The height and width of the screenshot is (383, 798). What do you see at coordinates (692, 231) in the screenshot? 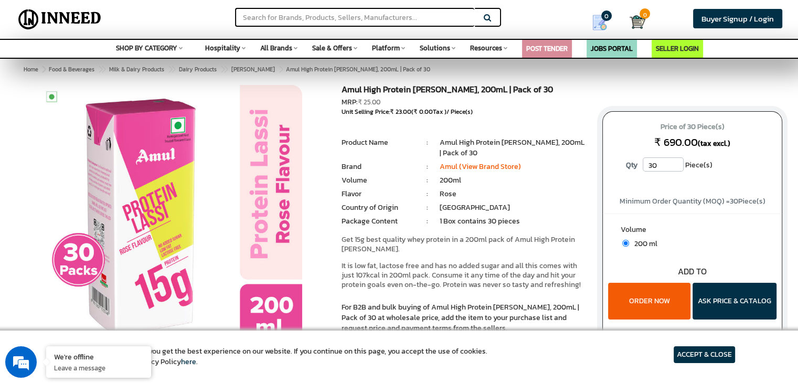
I see `label: Volume` at bounding box center [692, 231].